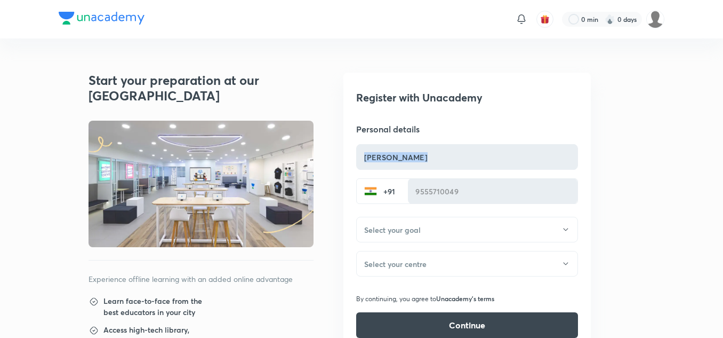 Image resolution: width=723 pixels, height=338 pixels. I want to click on h4: Register with Unacademy, so click(467, 98).